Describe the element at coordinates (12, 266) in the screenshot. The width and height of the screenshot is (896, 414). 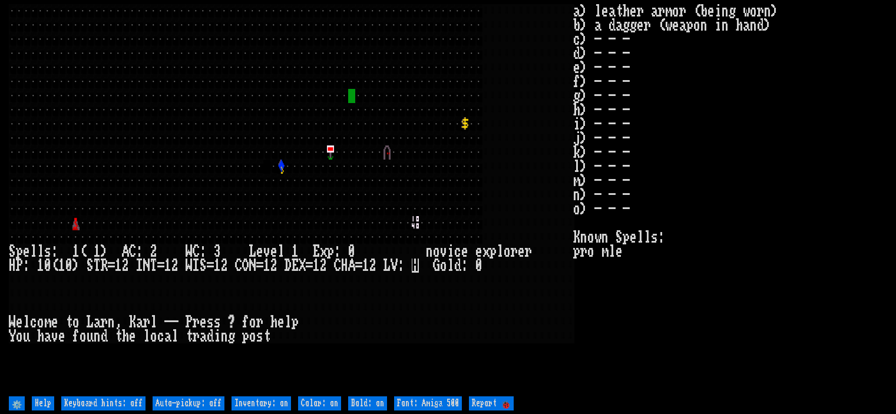
I see `div: H` at that location.